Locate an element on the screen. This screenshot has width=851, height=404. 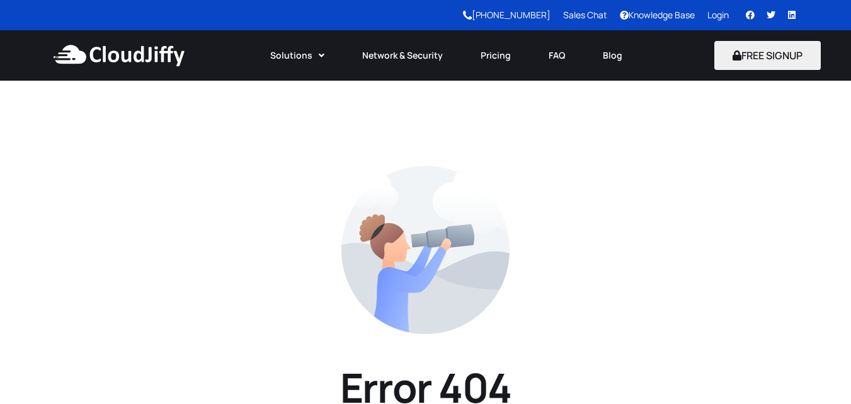
img: Page Not Found is located at coordinates (425, 249).